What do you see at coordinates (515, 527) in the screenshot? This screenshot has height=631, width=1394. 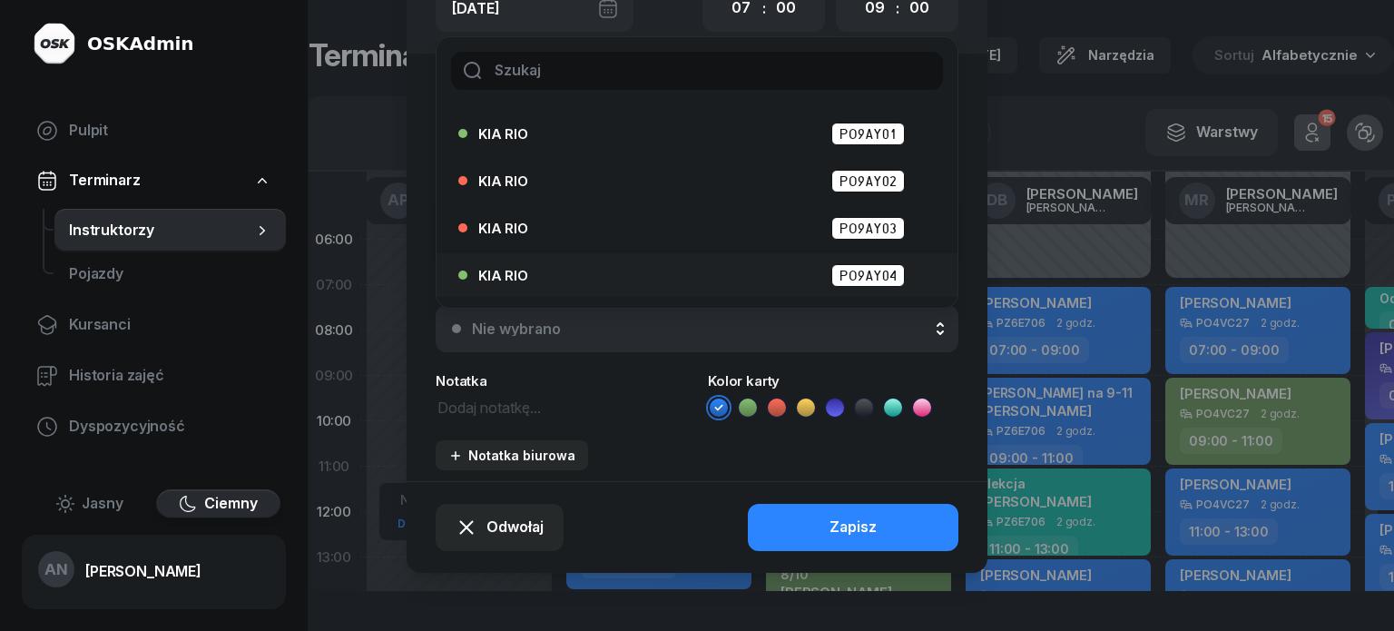 I see `span: Odwołaj` at bounding box center [515, 527].